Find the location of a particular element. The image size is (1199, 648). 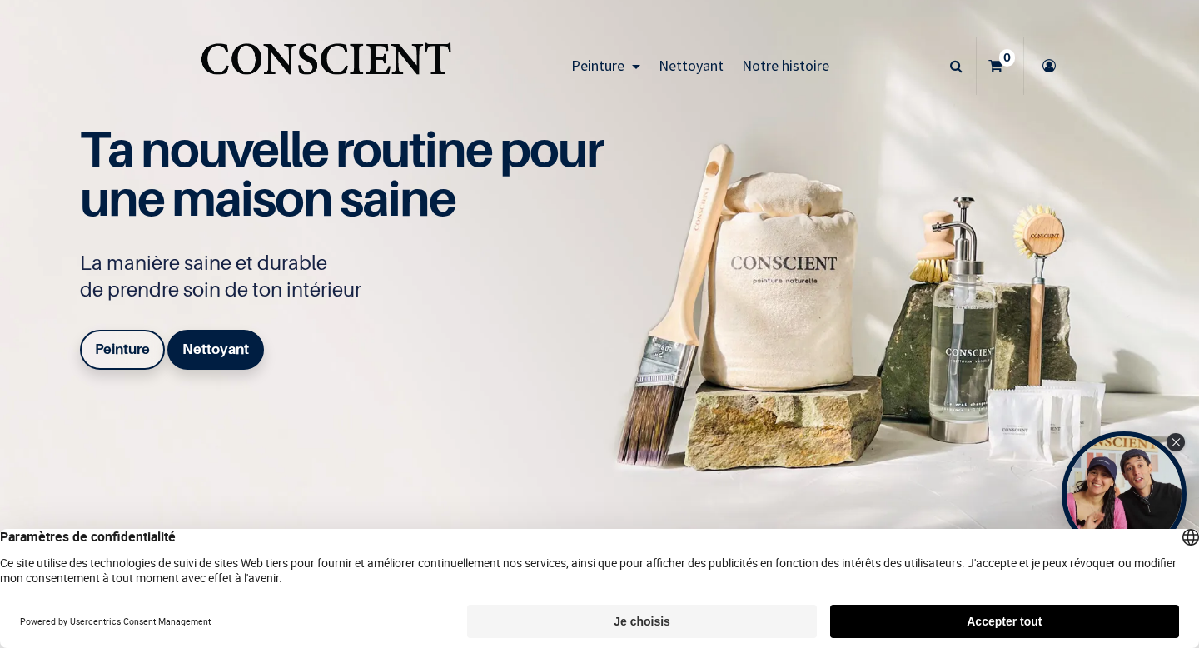

img: Conscient is located at coordinates (325, 66).